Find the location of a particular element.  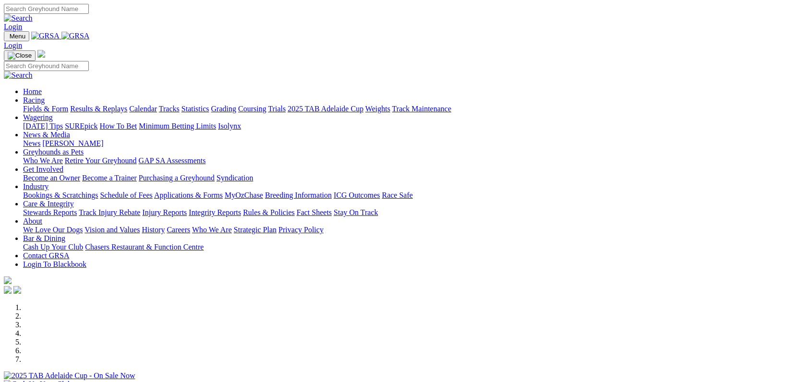

a: History is located at coordinates (153, 230).